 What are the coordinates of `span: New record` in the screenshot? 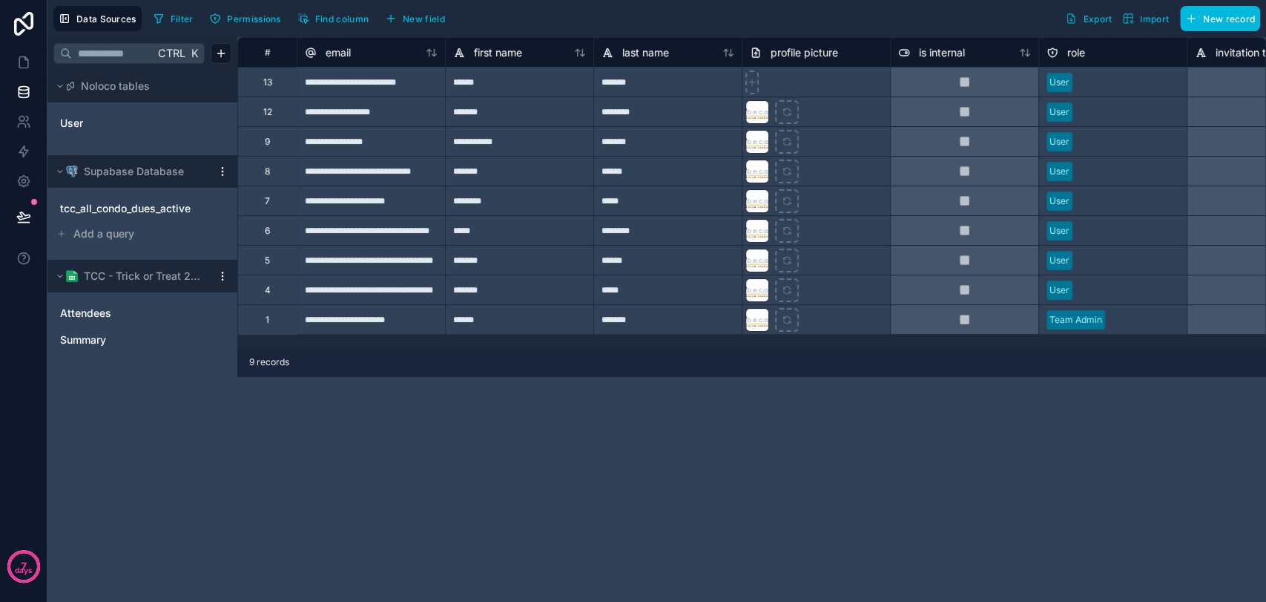 It's located at (1229, 19).